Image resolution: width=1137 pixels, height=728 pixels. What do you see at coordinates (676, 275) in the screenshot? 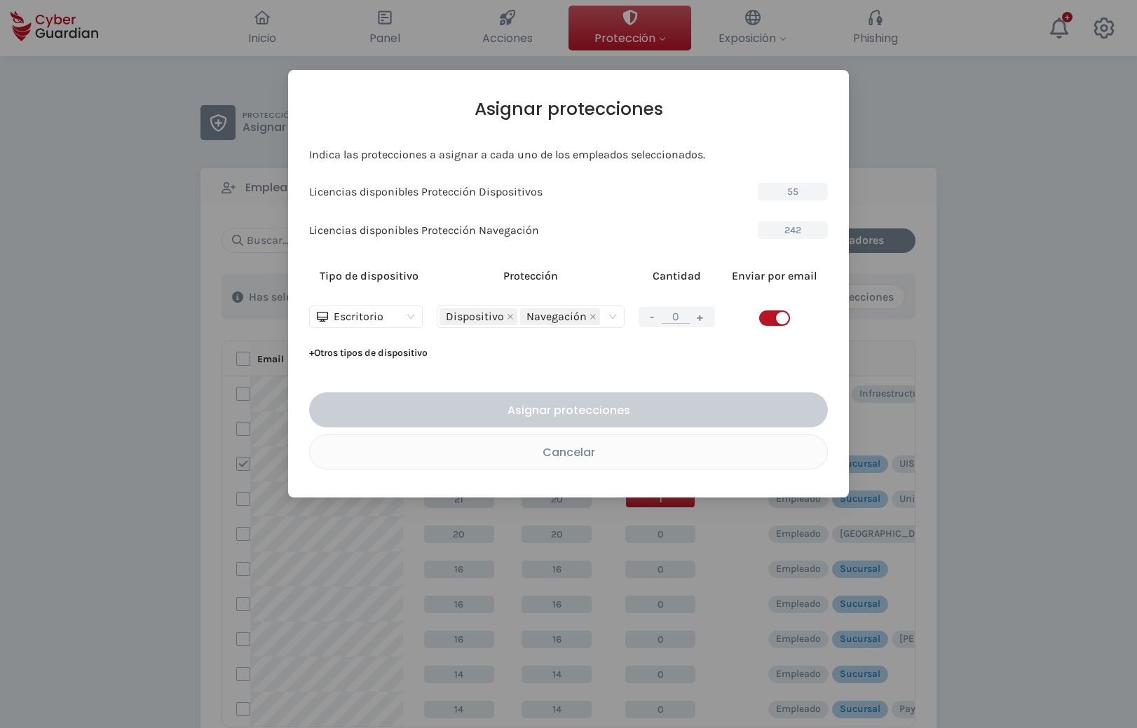
I see `th: Cantidad` at bounding box center [676, 275].